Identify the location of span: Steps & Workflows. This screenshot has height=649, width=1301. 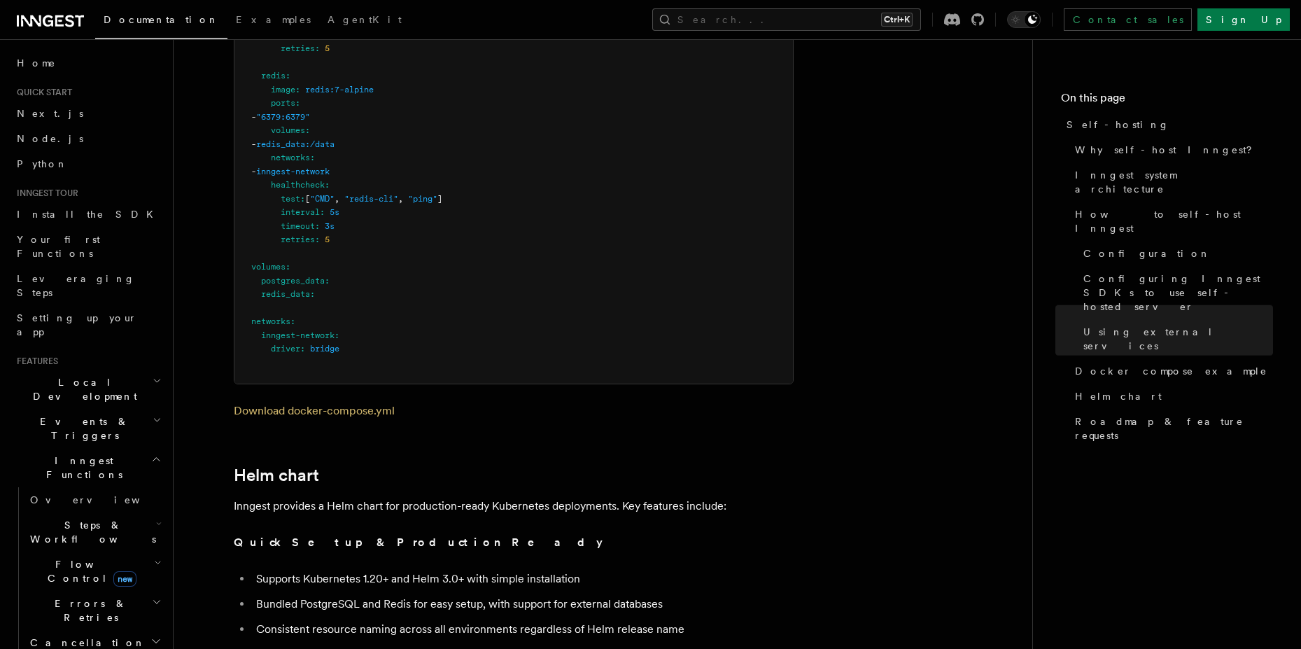
(90, 532).